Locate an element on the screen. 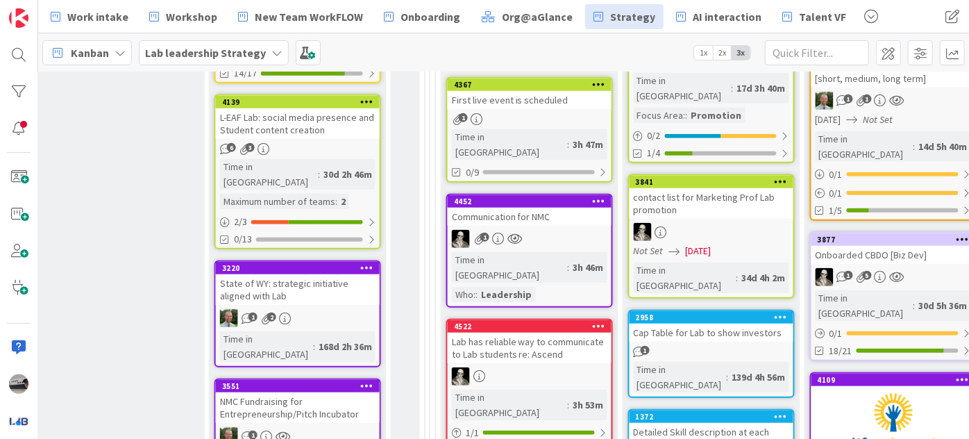 The height and width of the screenshot is (439, 969). img: Visit kanbanzone.com is located at coordinates (19, 18).